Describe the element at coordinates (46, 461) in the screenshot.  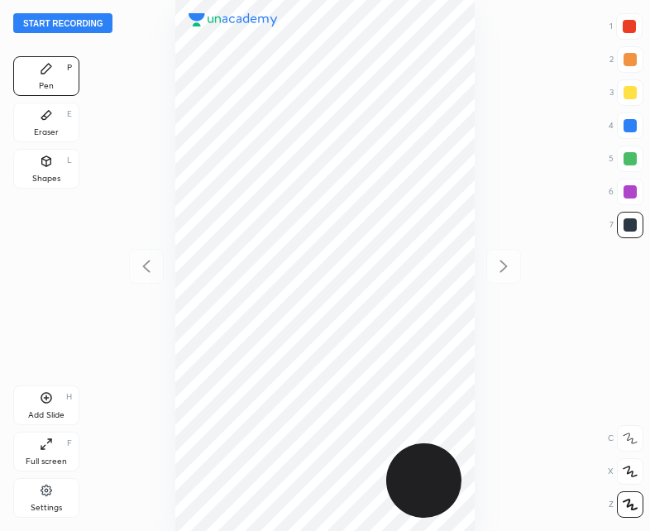
I see `div: Full screen` at that location.